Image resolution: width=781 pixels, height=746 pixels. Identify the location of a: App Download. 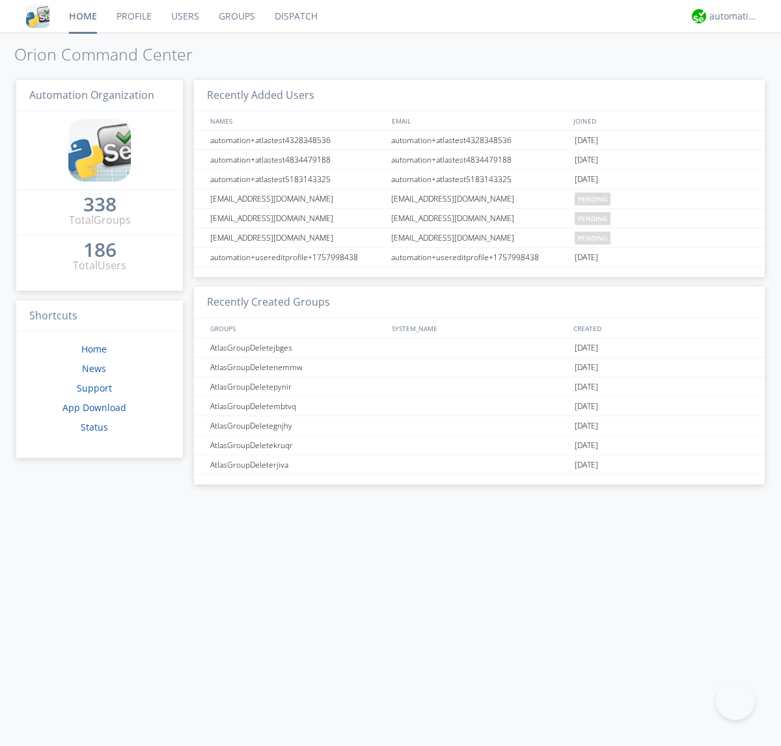
(94, 407).